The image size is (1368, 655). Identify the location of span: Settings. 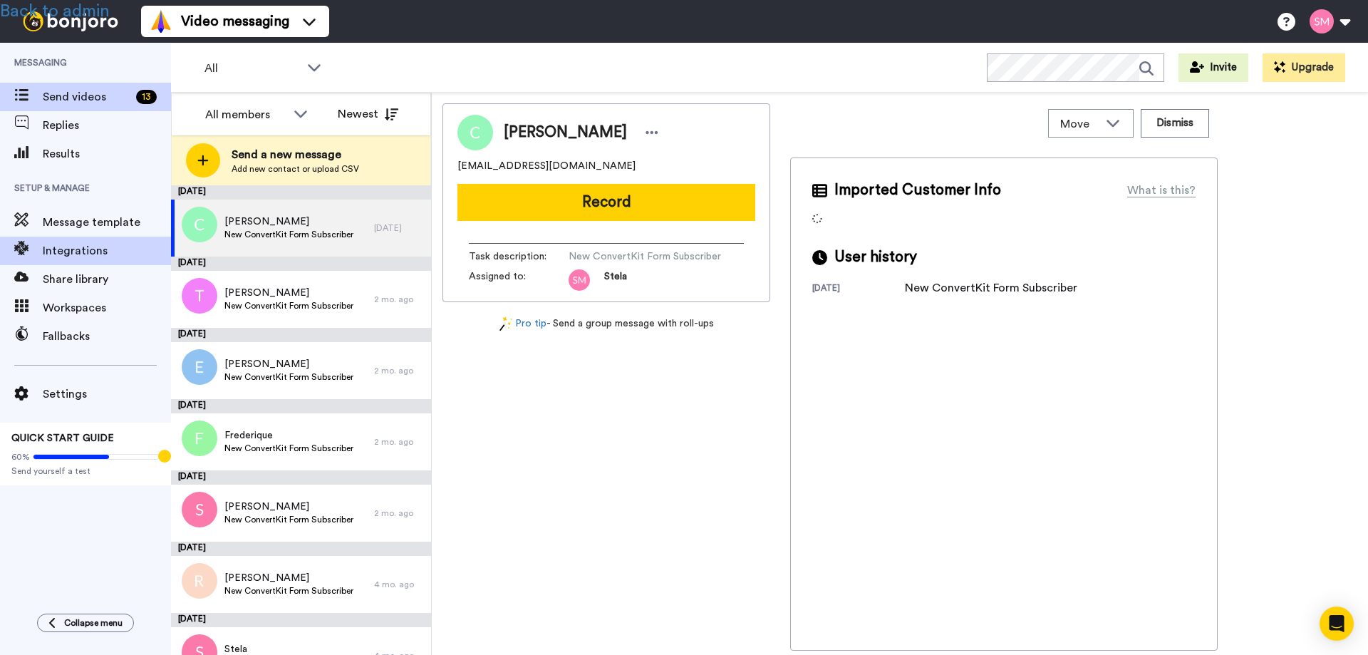
(107, 394).